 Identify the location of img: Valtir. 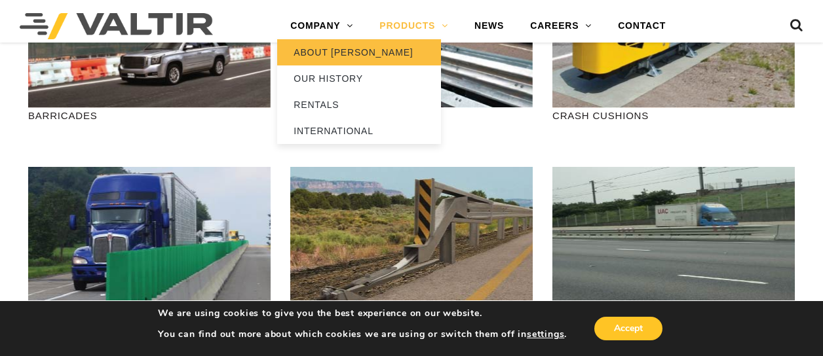
(116, 26).